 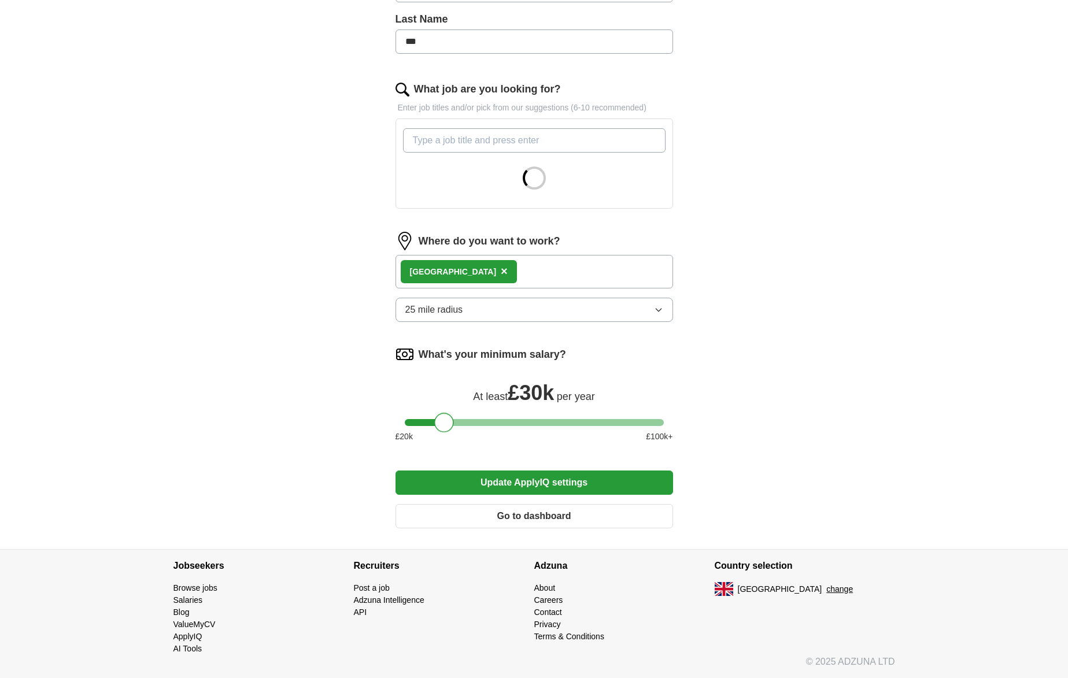 What do you see at coordinates (188, 636) in the screenshot?
I see `a: ApplyIQ` at bounding box center [188, 636].